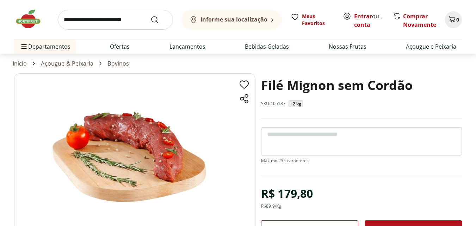  Describe the element at coordinates (188, 47) in the screenshot. I see `a: Lançamentos` at that location.